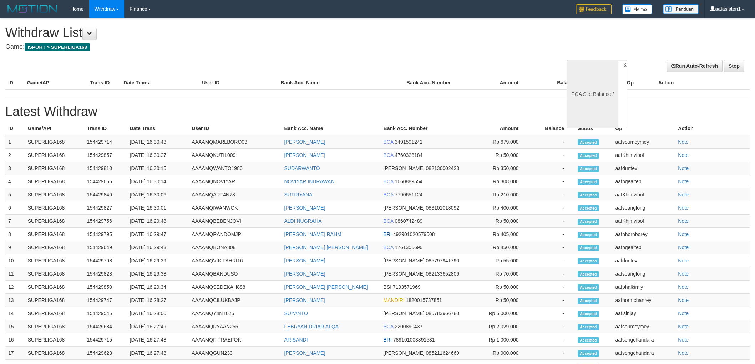 Image resolution: width=755 pixels, height=364 pixels. I want to click on td: AAAAMQGUN233, so click(235, 353).